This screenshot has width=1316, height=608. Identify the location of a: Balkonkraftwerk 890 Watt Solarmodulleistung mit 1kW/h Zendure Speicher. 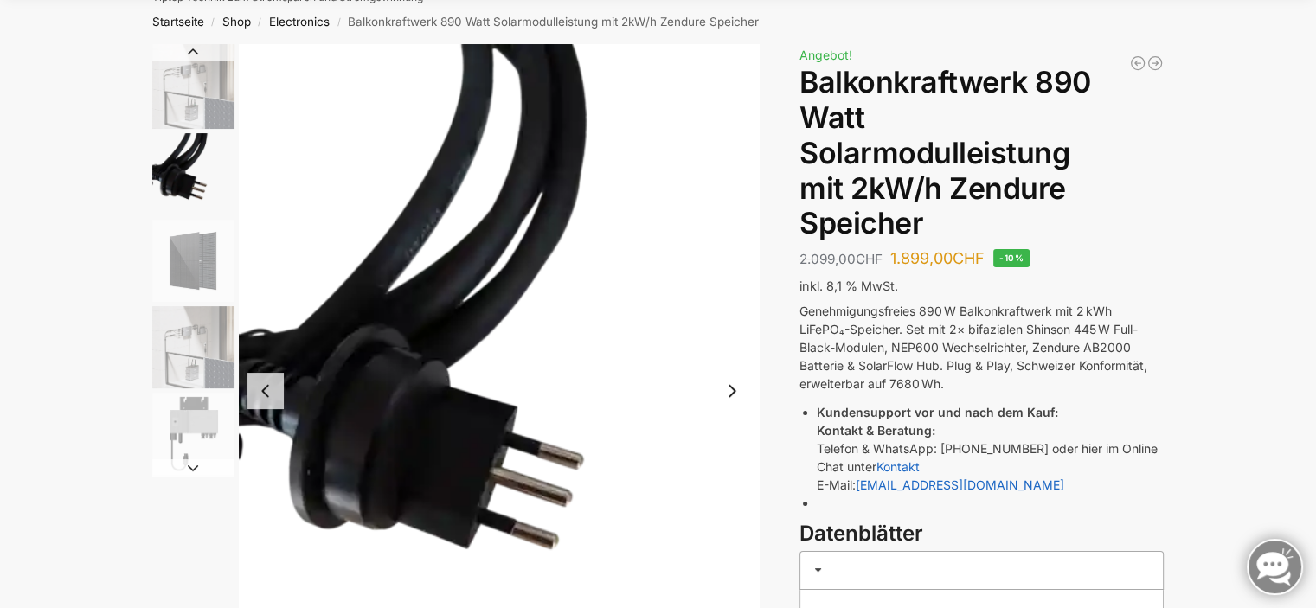
(1155, 63).